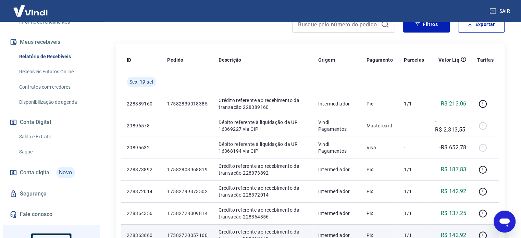 This screenshot has height=238, width=521. I want to click on p: -R$ 2.313,55, so click(450, 126).